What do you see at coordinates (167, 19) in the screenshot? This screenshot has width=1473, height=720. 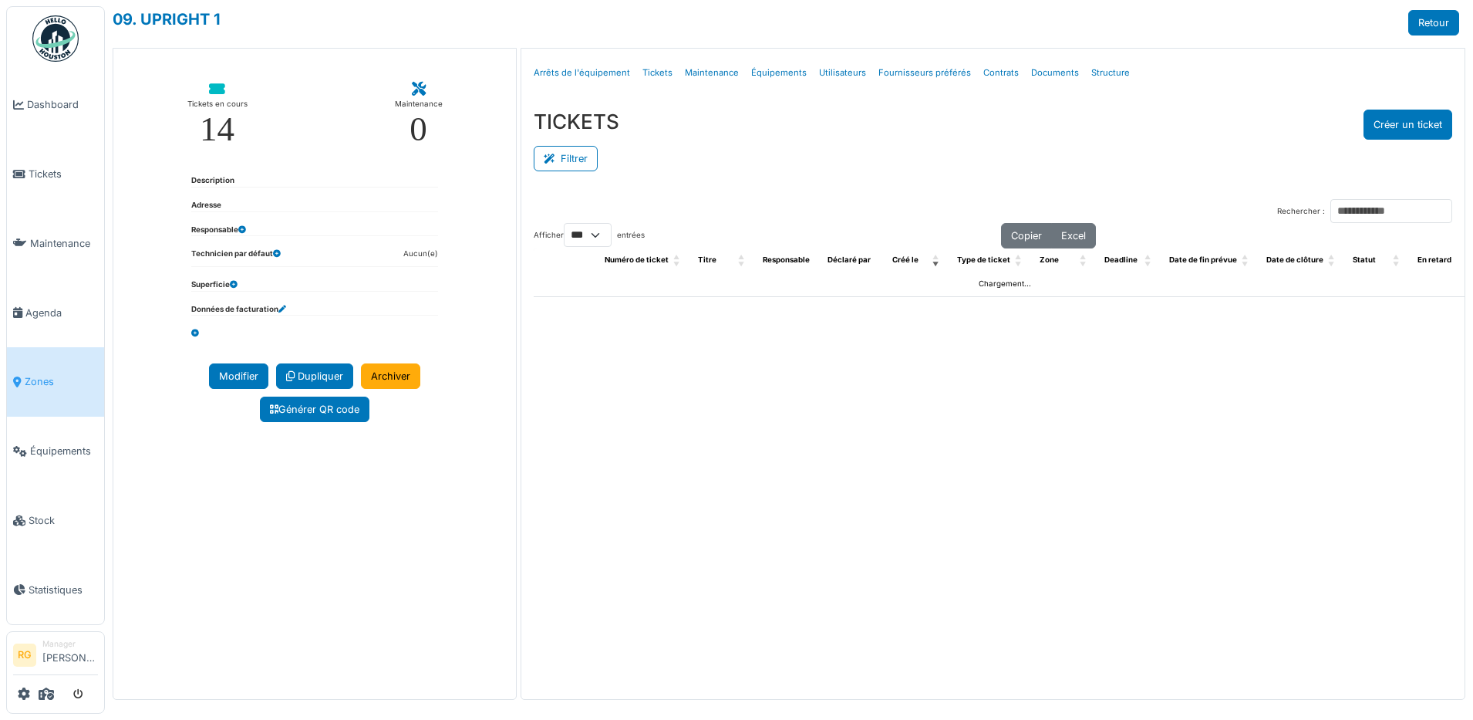 I see `a: 09. UPRIGHT 1` at bounding box center [167, 19].